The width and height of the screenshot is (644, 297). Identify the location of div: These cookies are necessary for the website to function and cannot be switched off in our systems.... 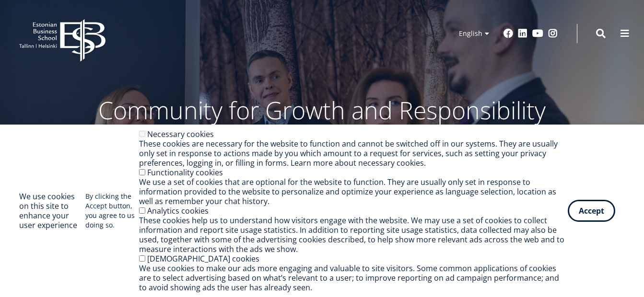
(353, 153).